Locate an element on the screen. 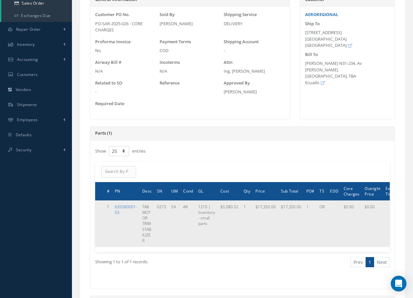 This screenshot has width=413, height=298. label: Attn is located at coordinates (228, 62).